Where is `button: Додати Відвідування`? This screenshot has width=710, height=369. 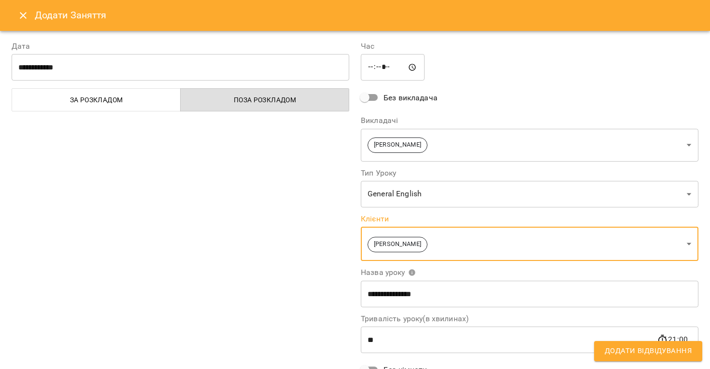
button: Додати Відвідування is located at coordinates (648, 352).